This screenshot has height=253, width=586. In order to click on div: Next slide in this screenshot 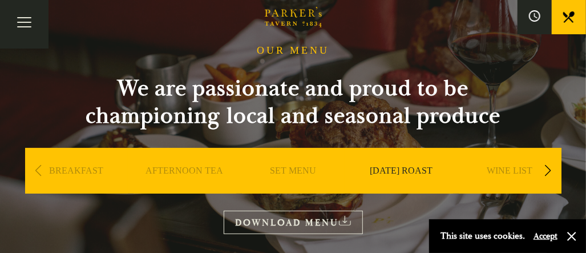, I will do `click(548, 171)`.